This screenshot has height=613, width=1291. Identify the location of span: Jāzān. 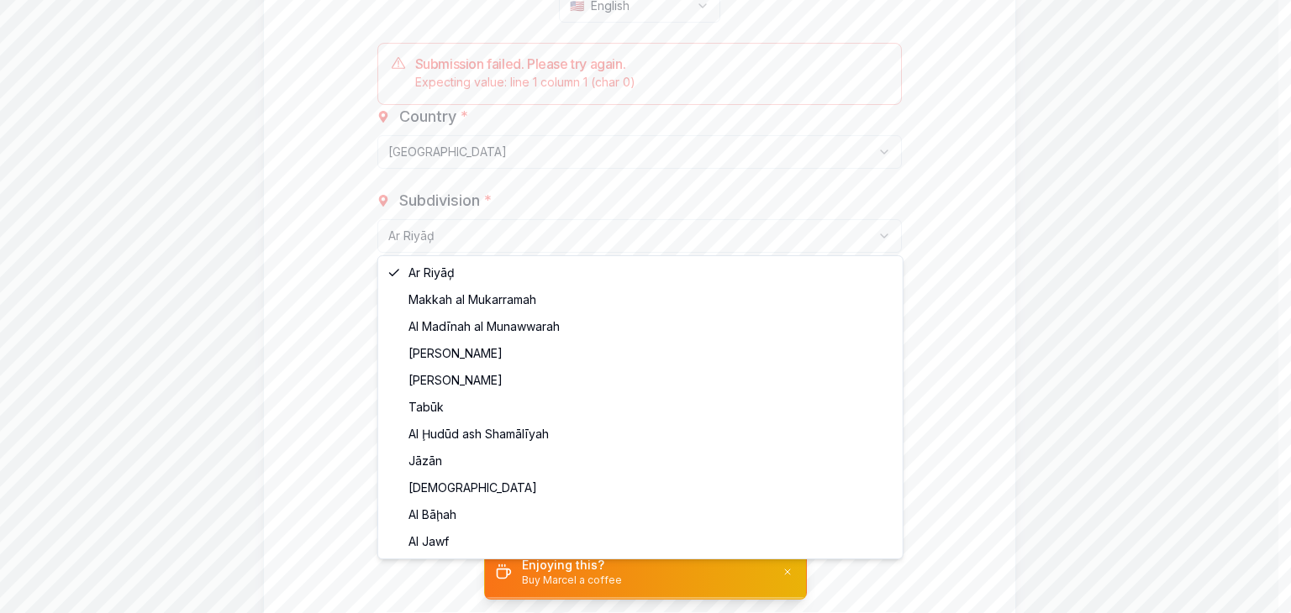
(425, 461).